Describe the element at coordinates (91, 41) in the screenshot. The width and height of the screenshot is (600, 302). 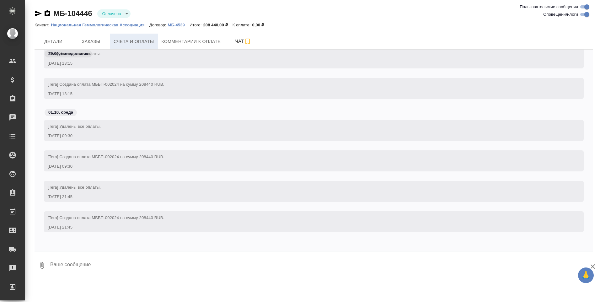
I see `span: Заказы` at that location.